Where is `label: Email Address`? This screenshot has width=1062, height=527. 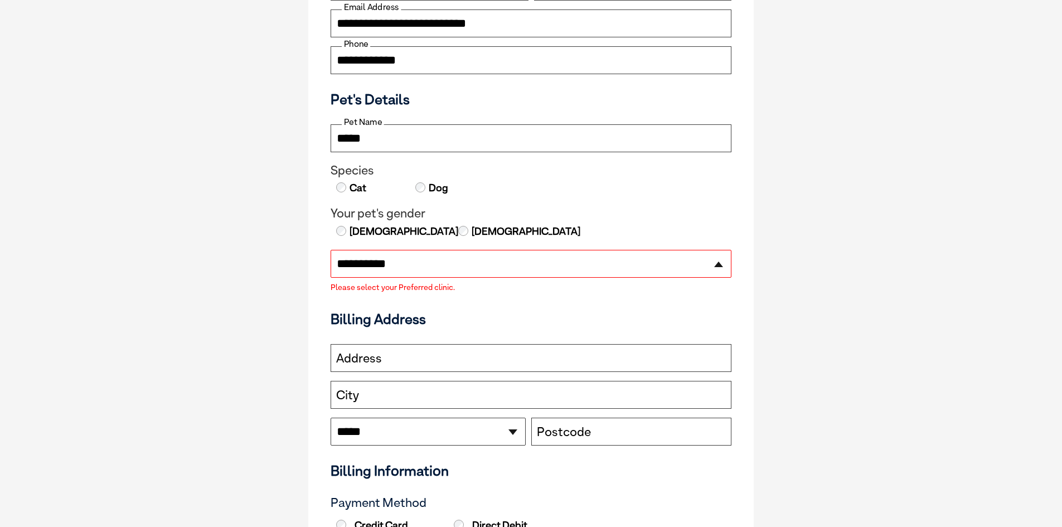 label: Email Address is located at coordinates (371, 7).